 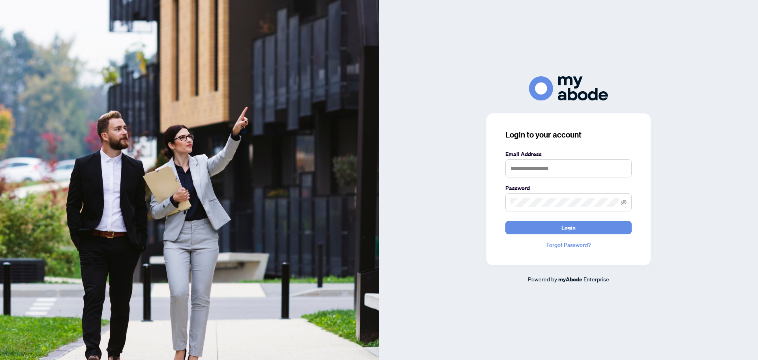 What do you see at coordinates (596, 279) in the screenshot?
I see `span: Enterprise` at bounding box center [596, 279].